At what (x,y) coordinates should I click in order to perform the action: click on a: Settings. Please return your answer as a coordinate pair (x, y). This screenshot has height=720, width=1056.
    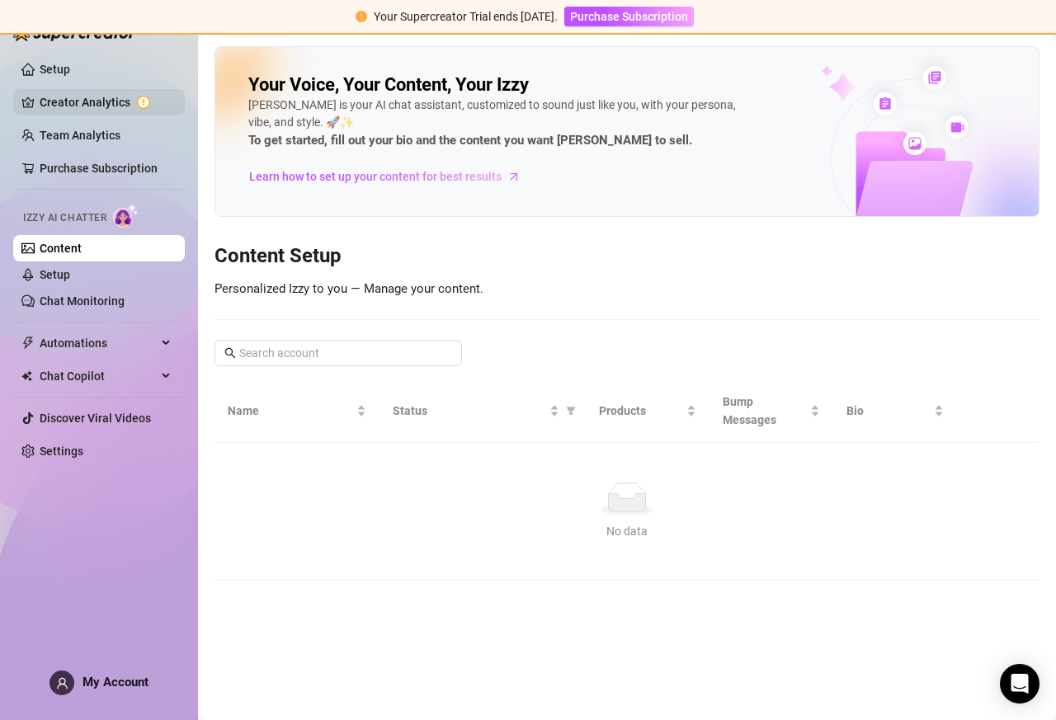
    Looking at the image, I should click on (61, 451).